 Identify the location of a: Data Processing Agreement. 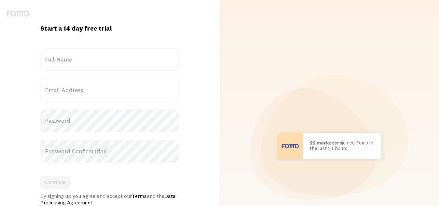
(108, 199).